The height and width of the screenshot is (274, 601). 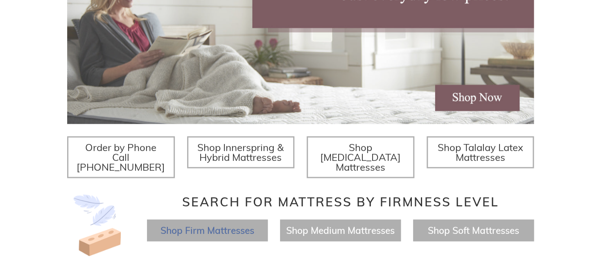 I want to click on span: Shop Innerspring & Hybrid Mattresses, so click(x=240, y=152).